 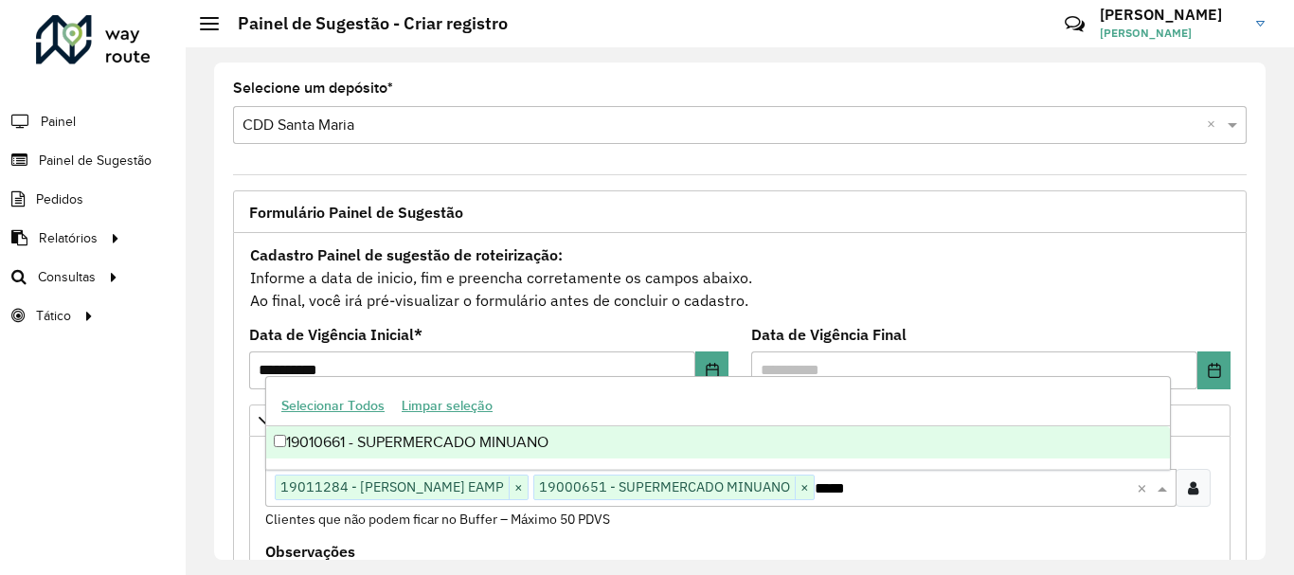 I want to click on label: Data de Vigência Inicial, so click(x=335, y=335).